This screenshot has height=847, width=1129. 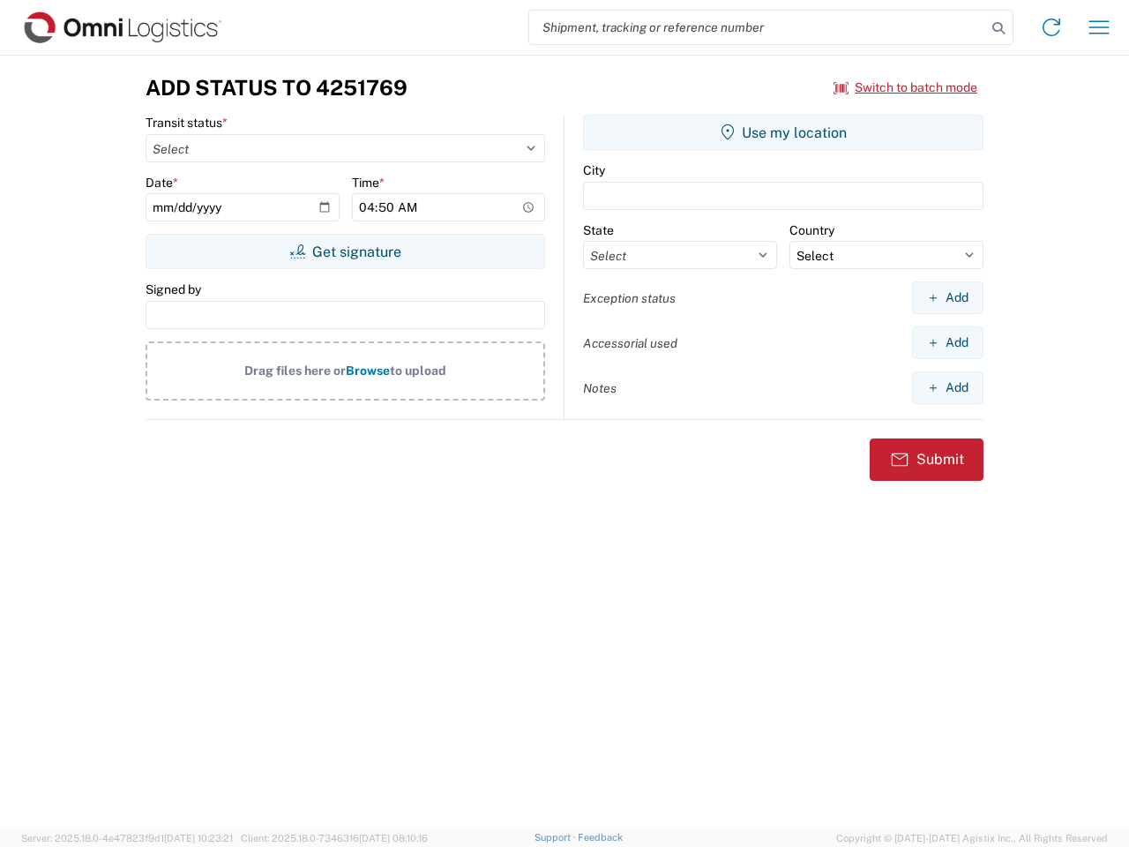 What do you see at coordinates (630, 343) in the screenshot?
I see `label: Accessorial used` at bounding box center [630, 343].